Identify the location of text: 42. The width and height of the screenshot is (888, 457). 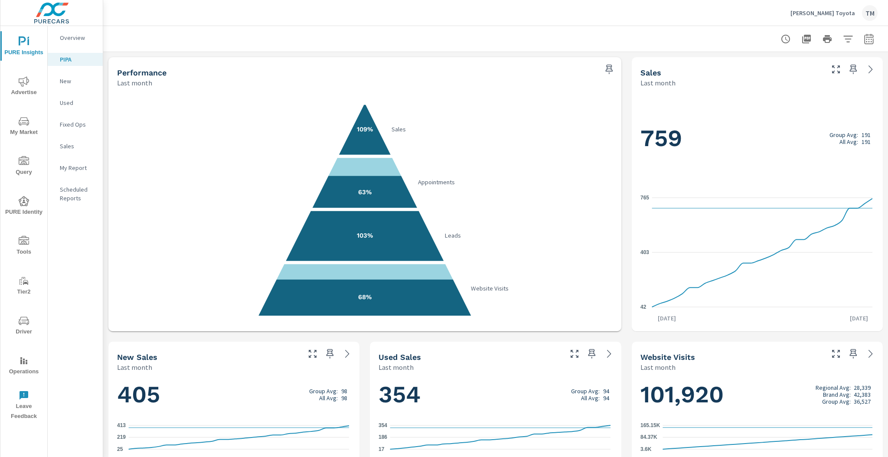
(643, 307).